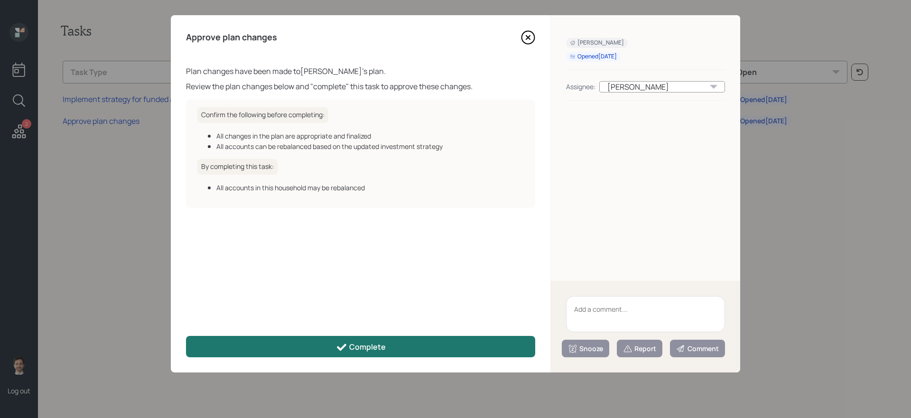  I want to click on div: Complete, so click(360, 347).